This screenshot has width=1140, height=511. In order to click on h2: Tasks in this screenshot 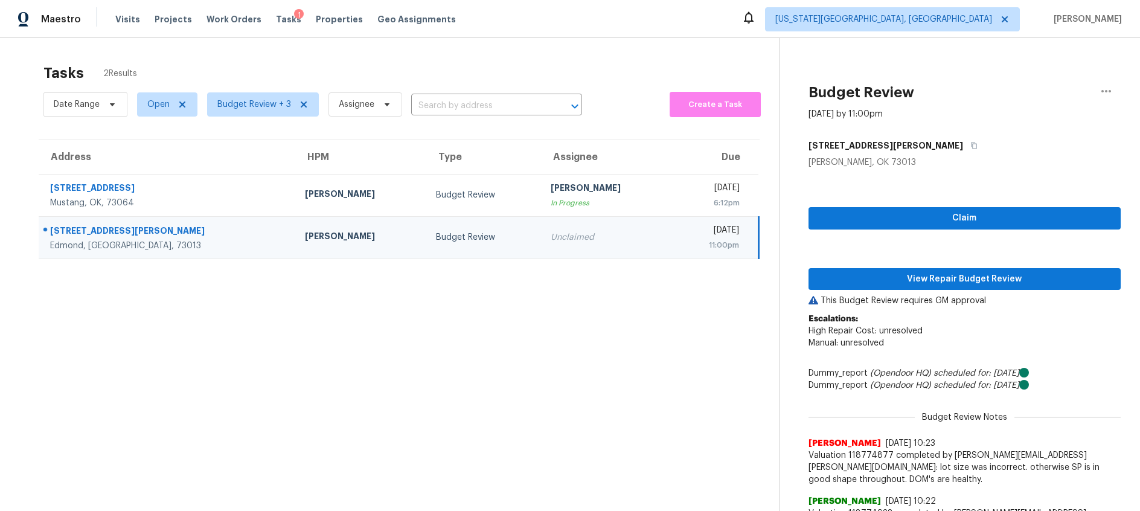, I will do `click(63, 73)`.